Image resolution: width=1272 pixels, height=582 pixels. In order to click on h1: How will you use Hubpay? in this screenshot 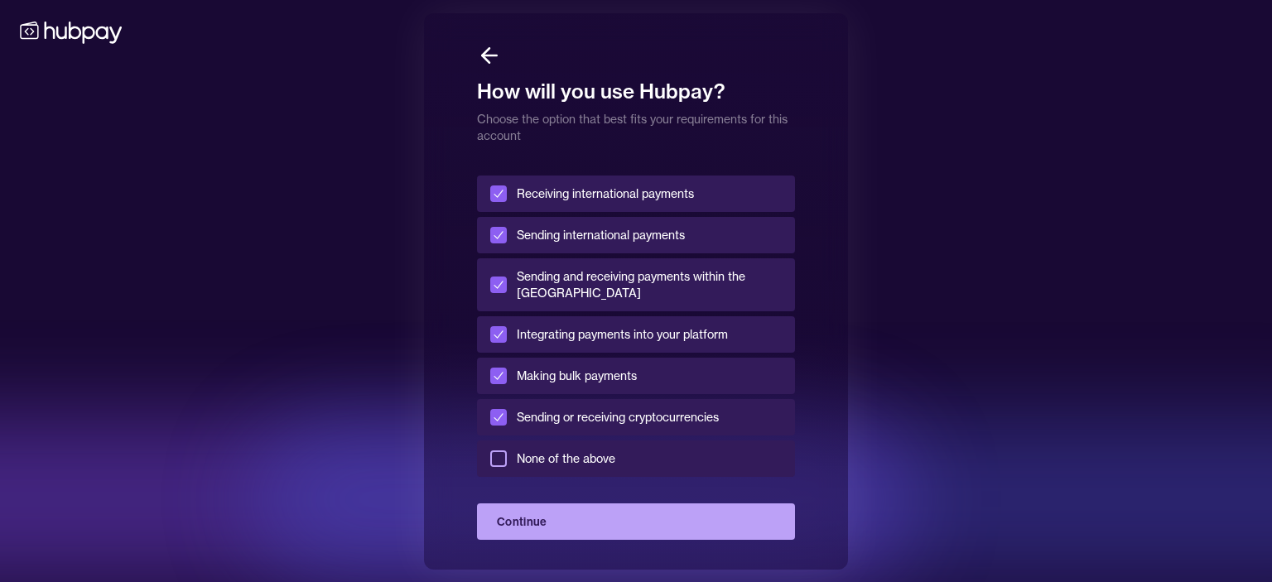, I will do `click(636, 86)`.